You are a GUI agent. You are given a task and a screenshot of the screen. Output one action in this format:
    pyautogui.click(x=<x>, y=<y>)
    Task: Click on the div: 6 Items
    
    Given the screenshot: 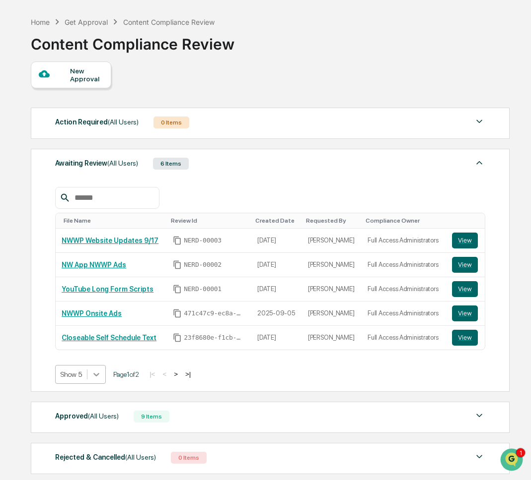 What is the action you would take?
    pyautogui.click(x=171, y=164)
    